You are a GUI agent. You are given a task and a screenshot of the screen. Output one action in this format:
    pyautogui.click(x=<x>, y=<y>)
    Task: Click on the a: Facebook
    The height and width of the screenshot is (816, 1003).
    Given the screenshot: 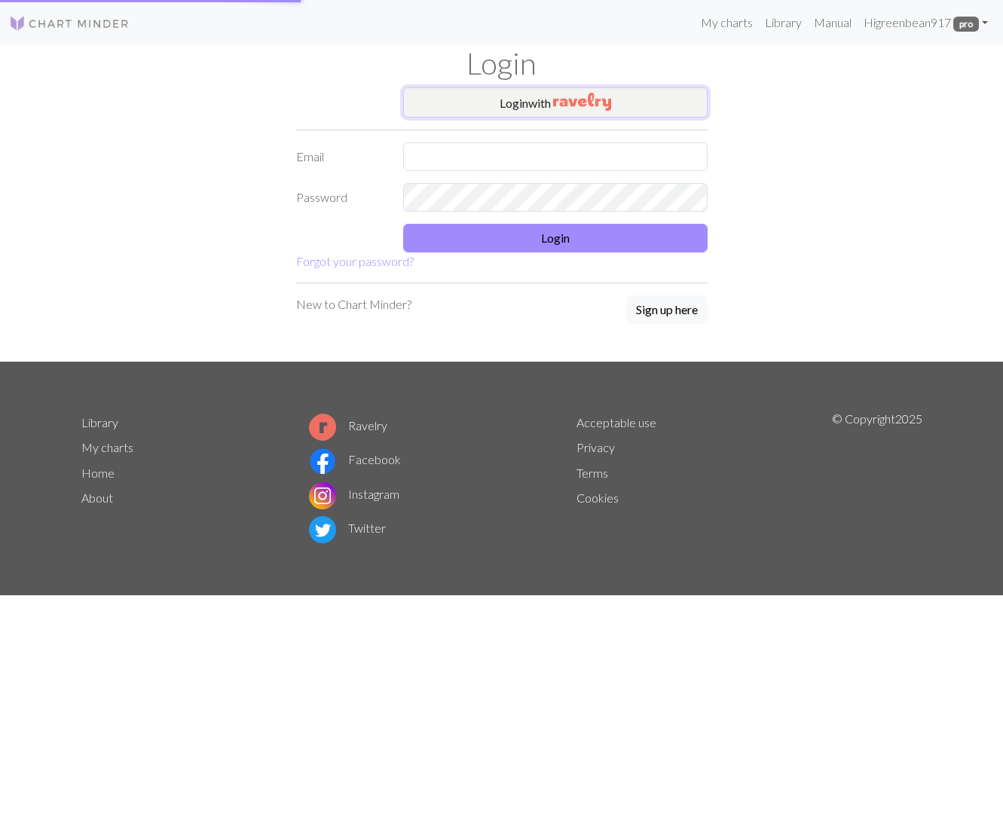 What is the action you would take?
    pyautogui.click(x=355, y=459)
    